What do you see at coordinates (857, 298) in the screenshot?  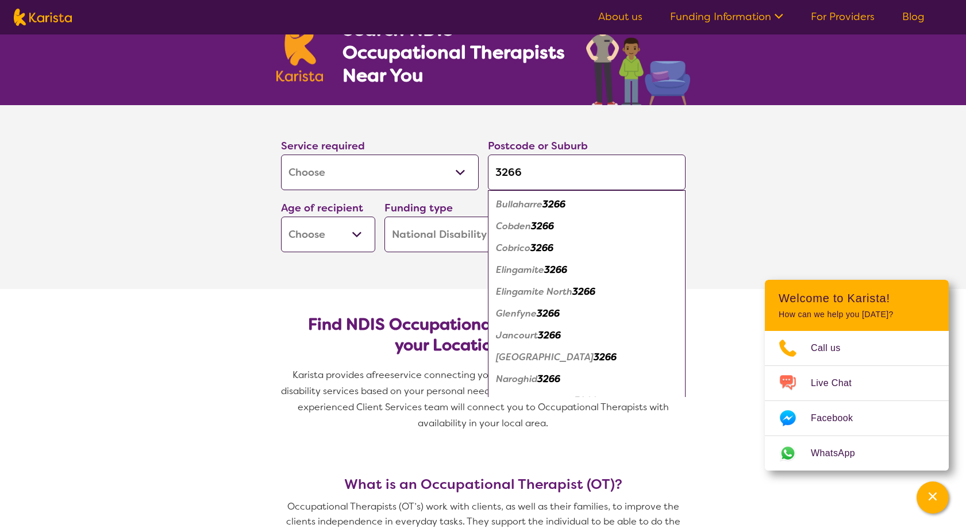 I see `h2: Welcome to Karista!` at bounding box center [857, 298].